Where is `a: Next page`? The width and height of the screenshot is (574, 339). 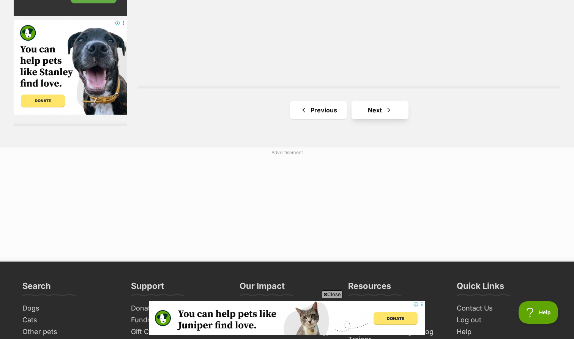 a: Next page is located at coordinates (380, 110).